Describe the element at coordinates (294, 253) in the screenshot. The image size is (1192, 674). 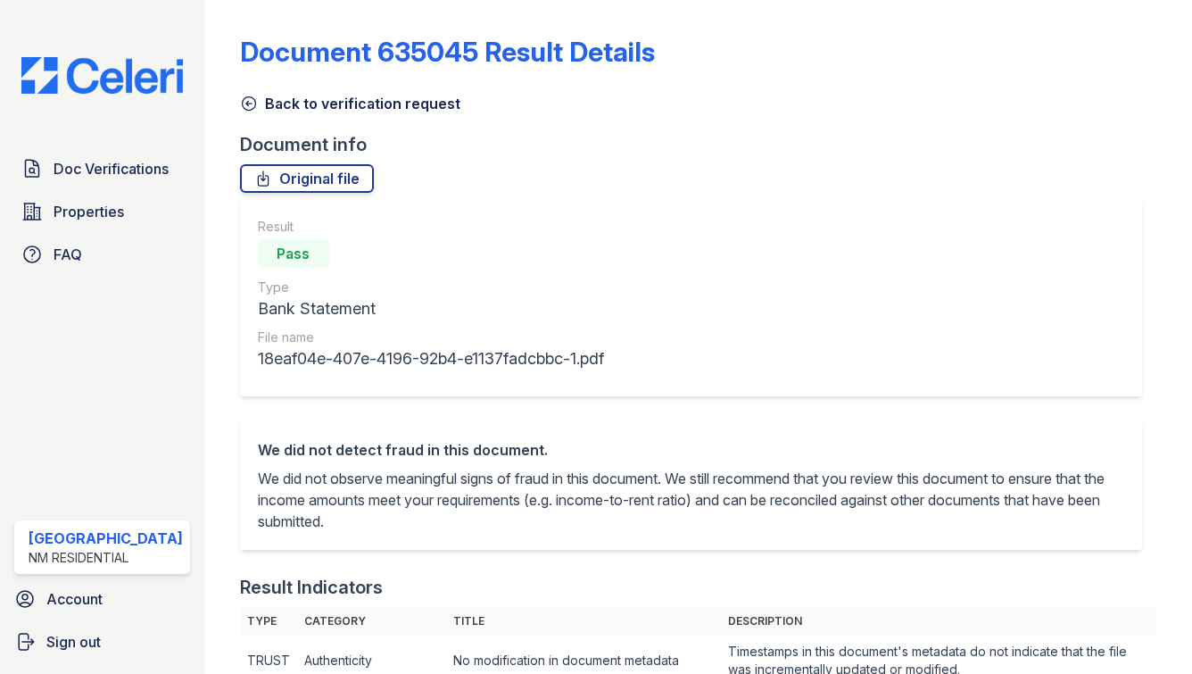
I see `div: Pass` at that location.